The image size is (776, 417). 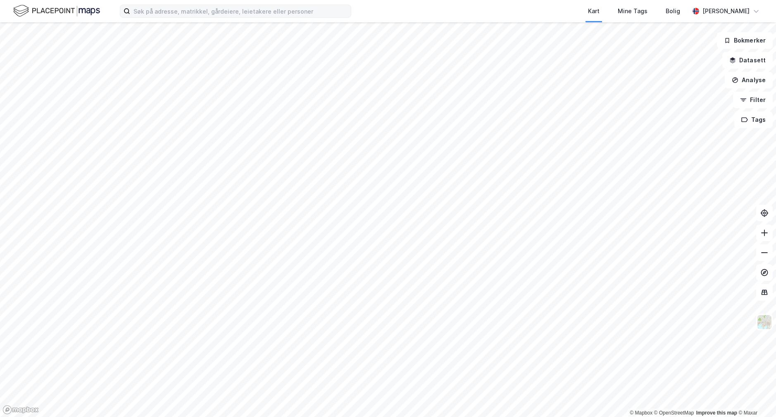 I want to click on button: Filter, so click(x=753, y=100).